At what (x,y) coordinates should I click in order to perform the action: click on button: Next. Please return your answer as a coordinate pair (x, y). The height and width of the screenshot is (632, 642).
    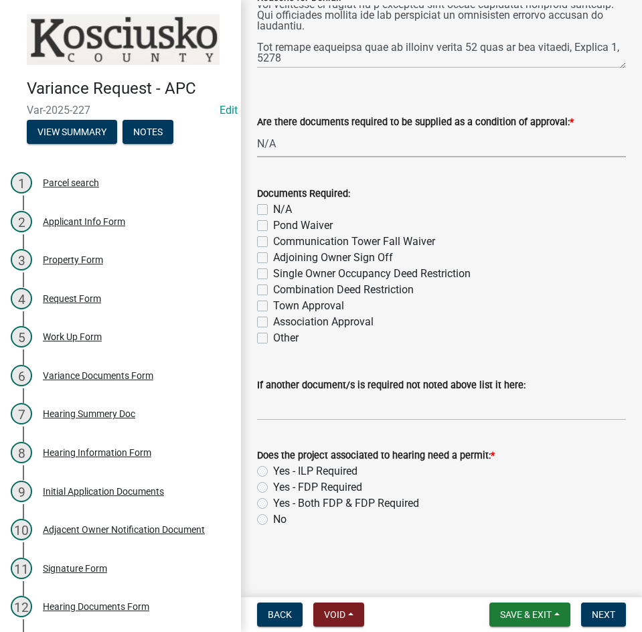
    Looking at the image, I should click on (603, 614).